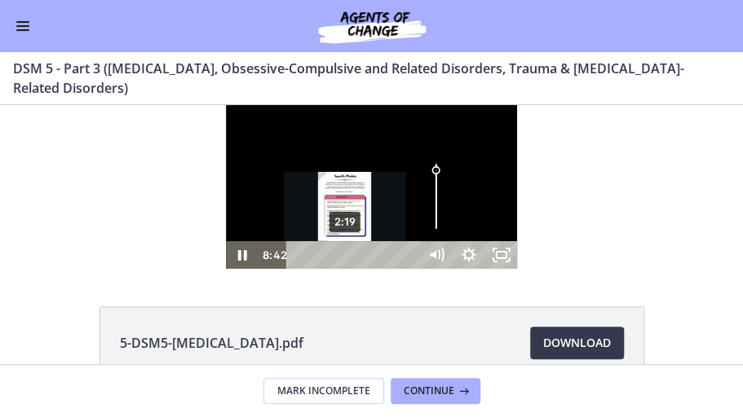 The height and width of the screenshot is (417, 743). Describe the element at coordinates (324, 391) in the screenshot. I see `button: Mark Incomplete` at that location.